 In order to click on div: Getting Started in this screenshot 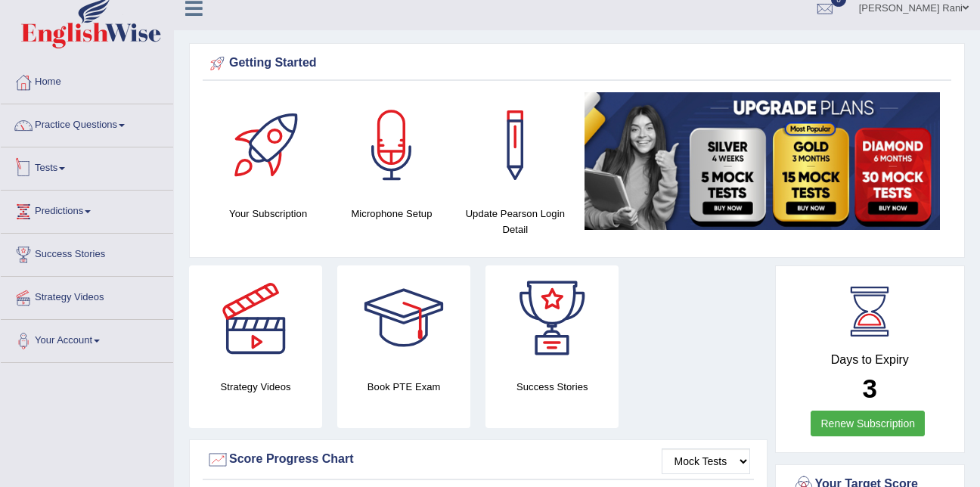, I will do `click(577, 63)`.